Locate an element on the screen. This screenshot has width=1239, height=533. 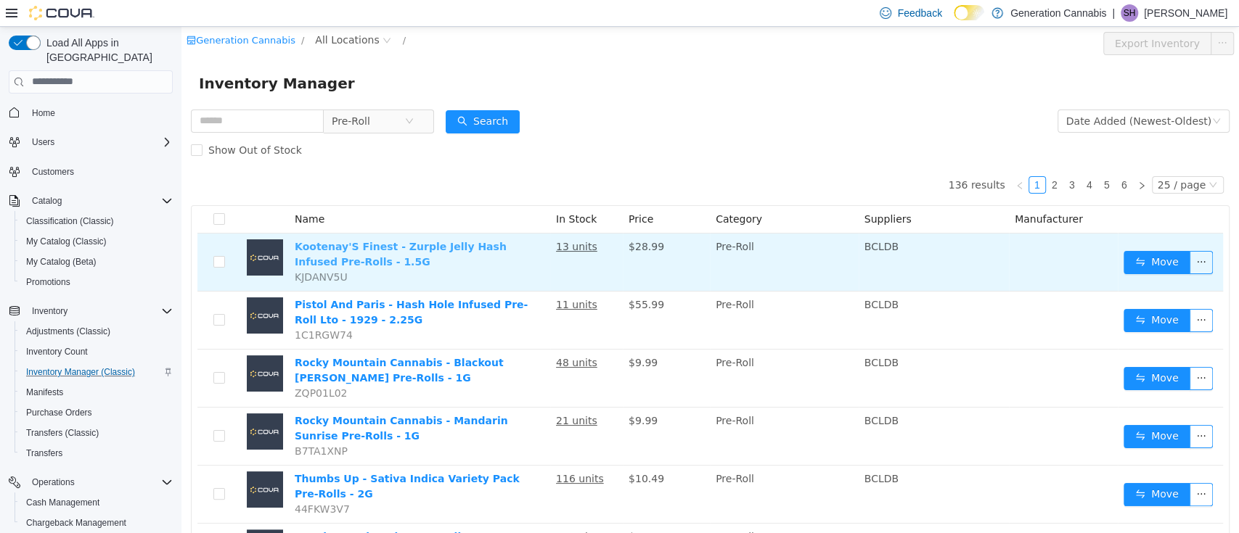
li: 4 is located at coordinates (908, 158).